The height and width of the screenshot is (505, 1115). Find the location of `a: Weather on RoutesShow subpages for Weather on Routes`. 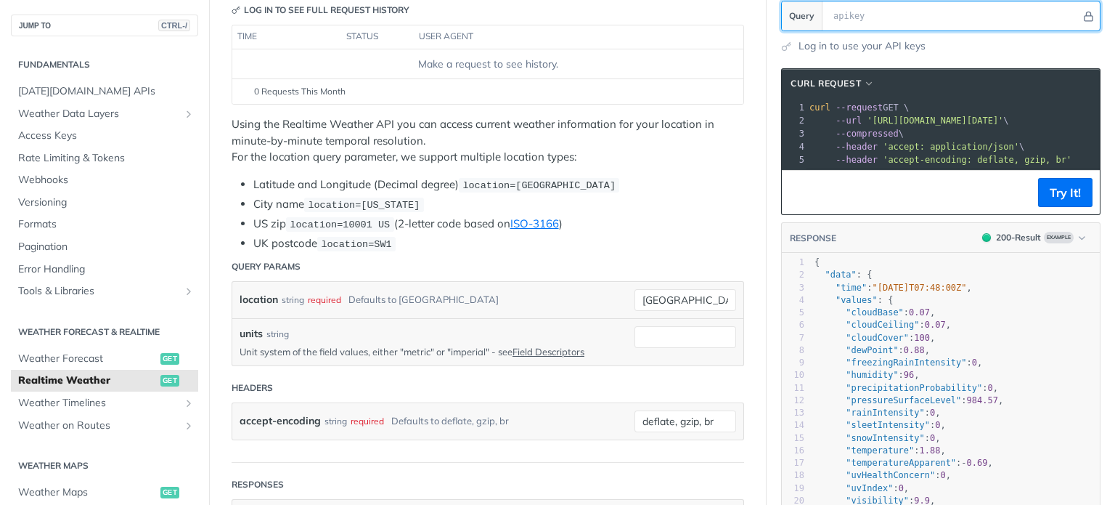

a: Weather on RoutesShow subpages for Weather on Routes is located at coordinates (105, 425).